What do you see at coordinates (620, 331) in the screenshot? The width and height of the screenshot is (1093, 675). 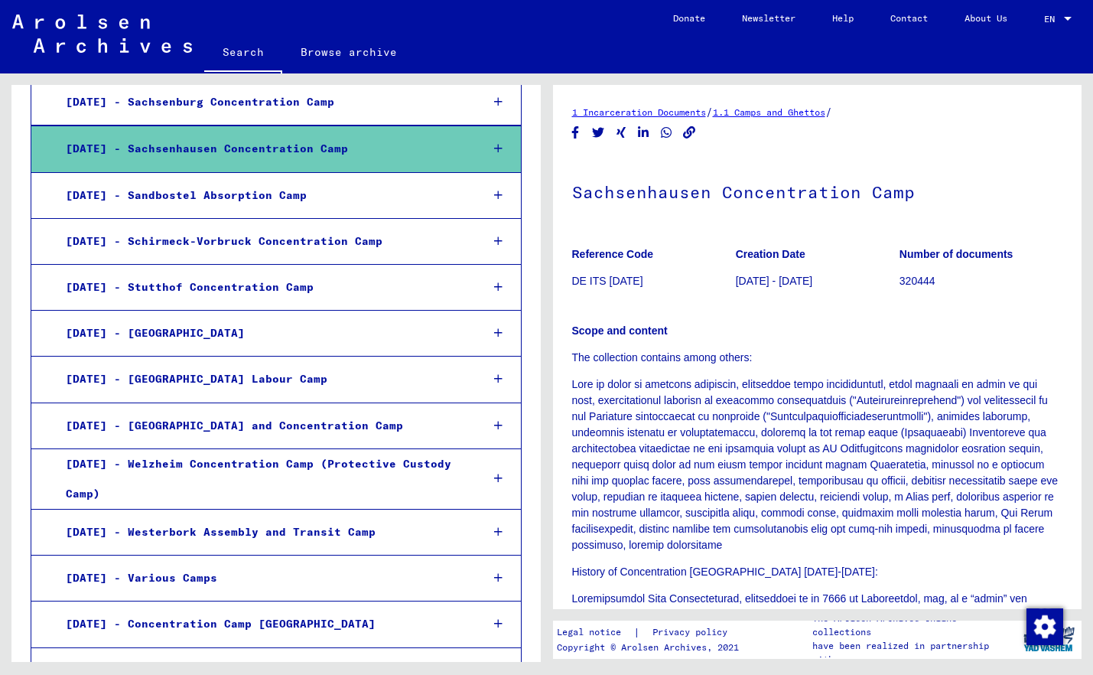 I see `b: Scope and content` at bounding box center [620, 331].